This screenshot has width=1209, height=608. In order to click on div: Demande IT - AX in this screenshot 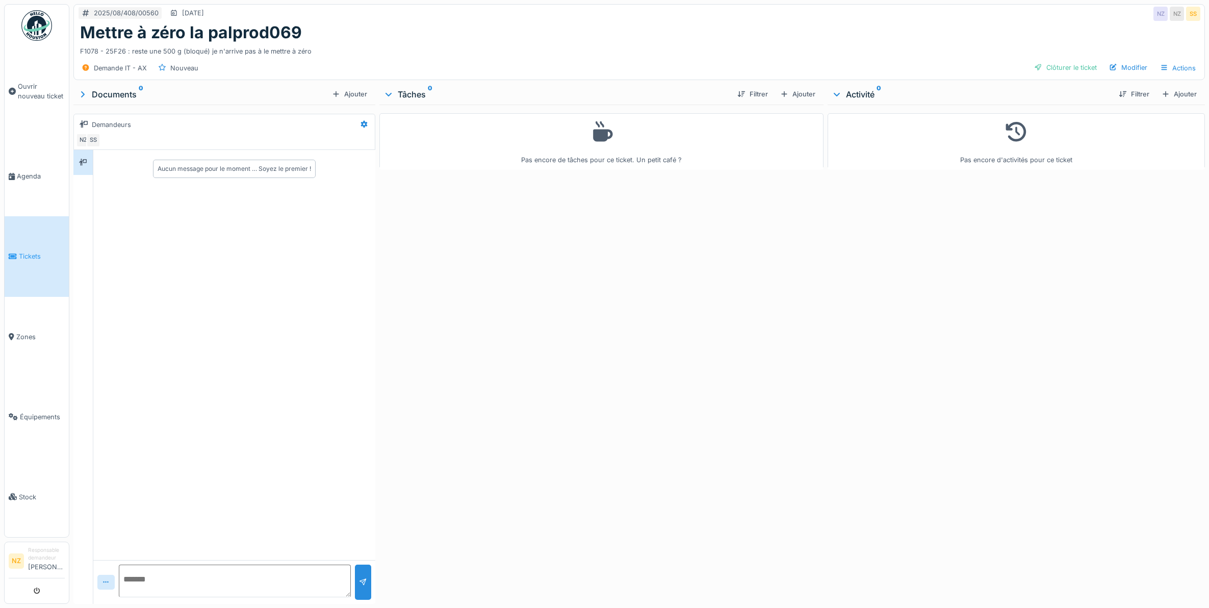, I will do `click(120, 68)`.